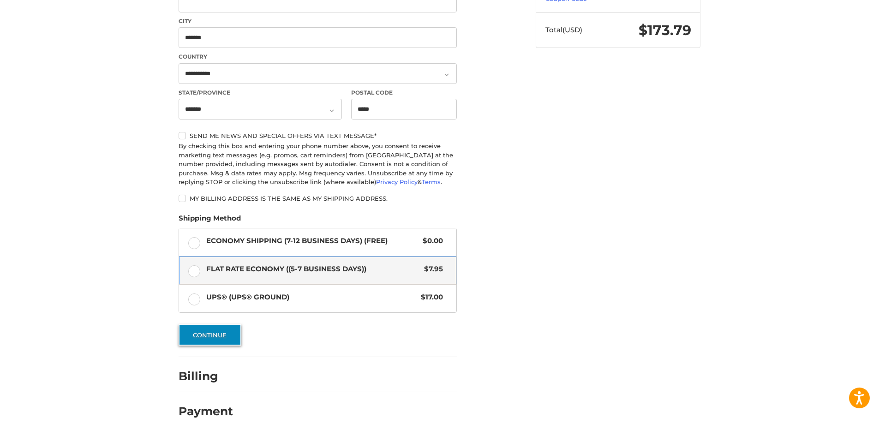  What do you see at coordinates (313, 269) in the screenshot?
I see `span: Flat Rate Economy ((5-7 Business Days))` at bounding box center [313, 269].